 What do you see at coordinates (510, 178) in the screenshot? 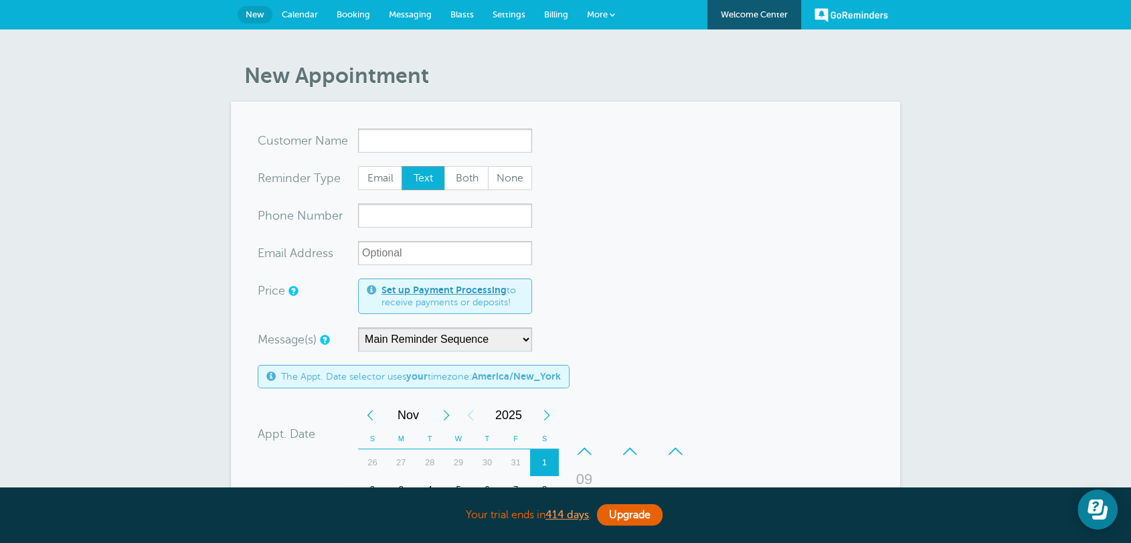
I see `span: None` at bounding box center [510, 178].